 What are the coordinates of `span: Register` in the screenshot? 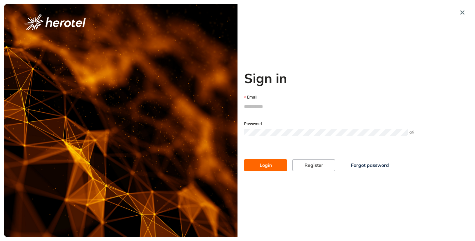 It's located at (313, 165).